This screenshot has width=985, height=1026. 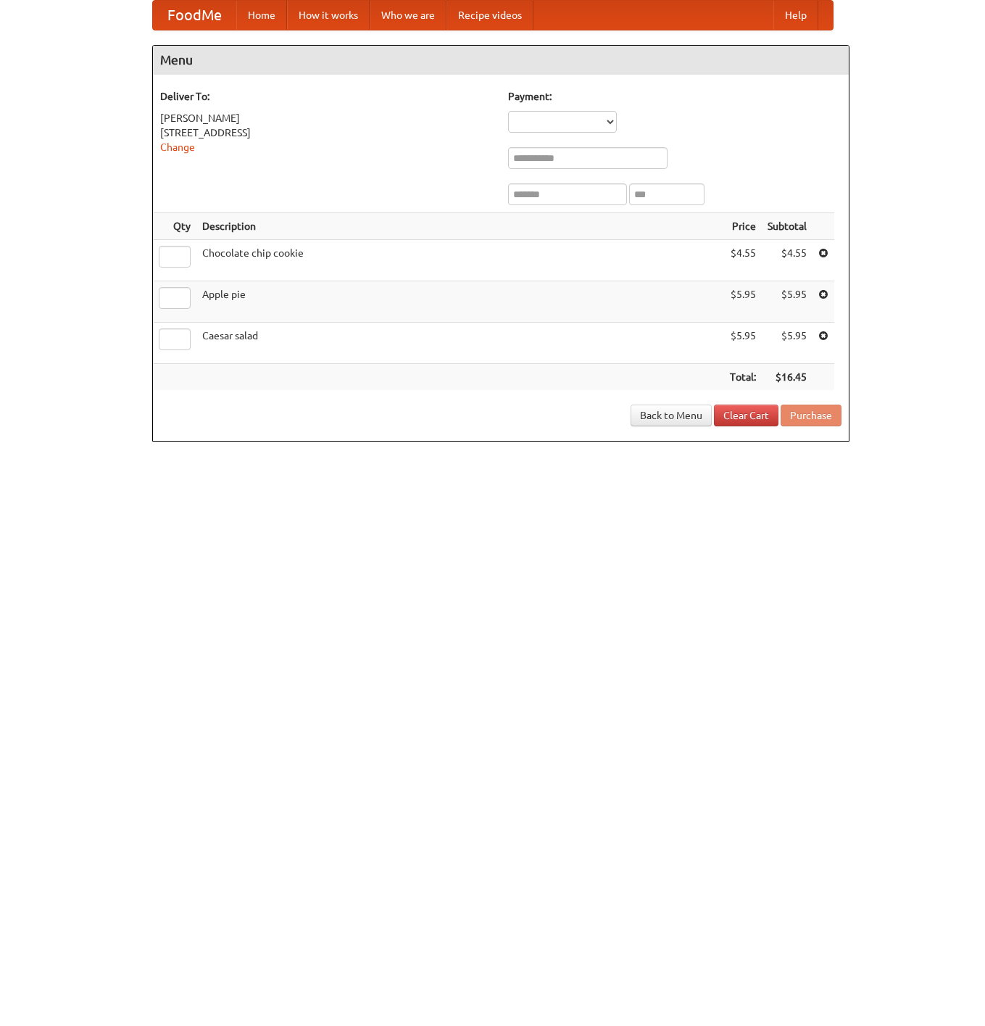 What do you see at coordinates (262, 15) in the screenshot?
I see `a: Home` at bounding box center [262, 15].